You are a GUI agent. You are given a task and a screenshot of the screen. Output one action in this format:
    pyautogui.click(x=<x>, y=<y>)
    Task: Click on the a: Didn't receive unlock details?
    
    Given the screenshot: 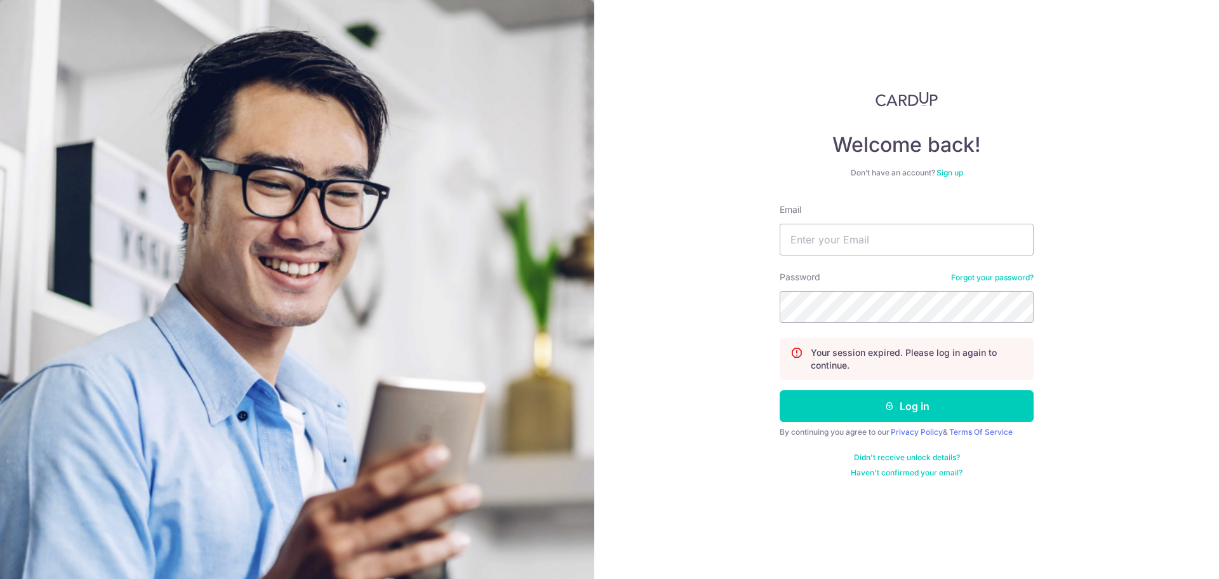 What is the action you would take?
    pyautogui.click(x=907, y=457)
    